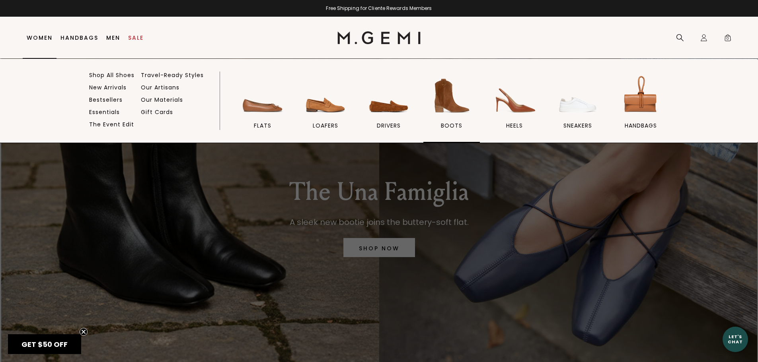 This screenshot has width=758, height=362. What do you see at coordinates (162, 100) in the screenshot?
I see `a: Our Materials` at bounding box center [162, 100].